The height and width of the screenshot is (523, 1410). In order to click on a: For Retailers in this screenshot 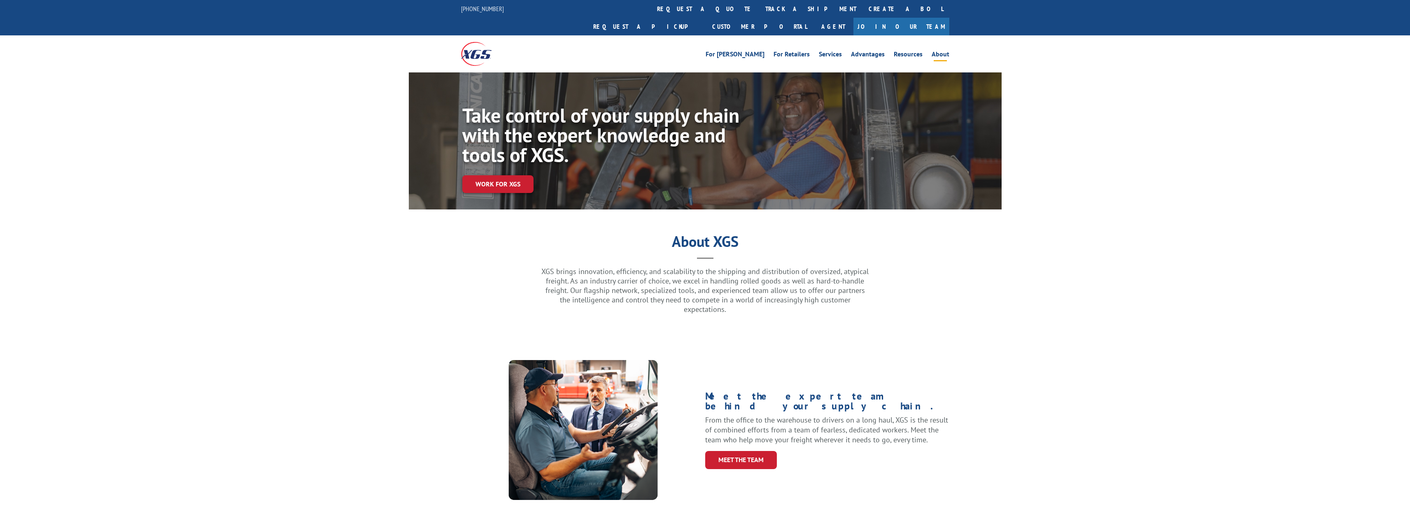, I will do `click(791, 56)`.